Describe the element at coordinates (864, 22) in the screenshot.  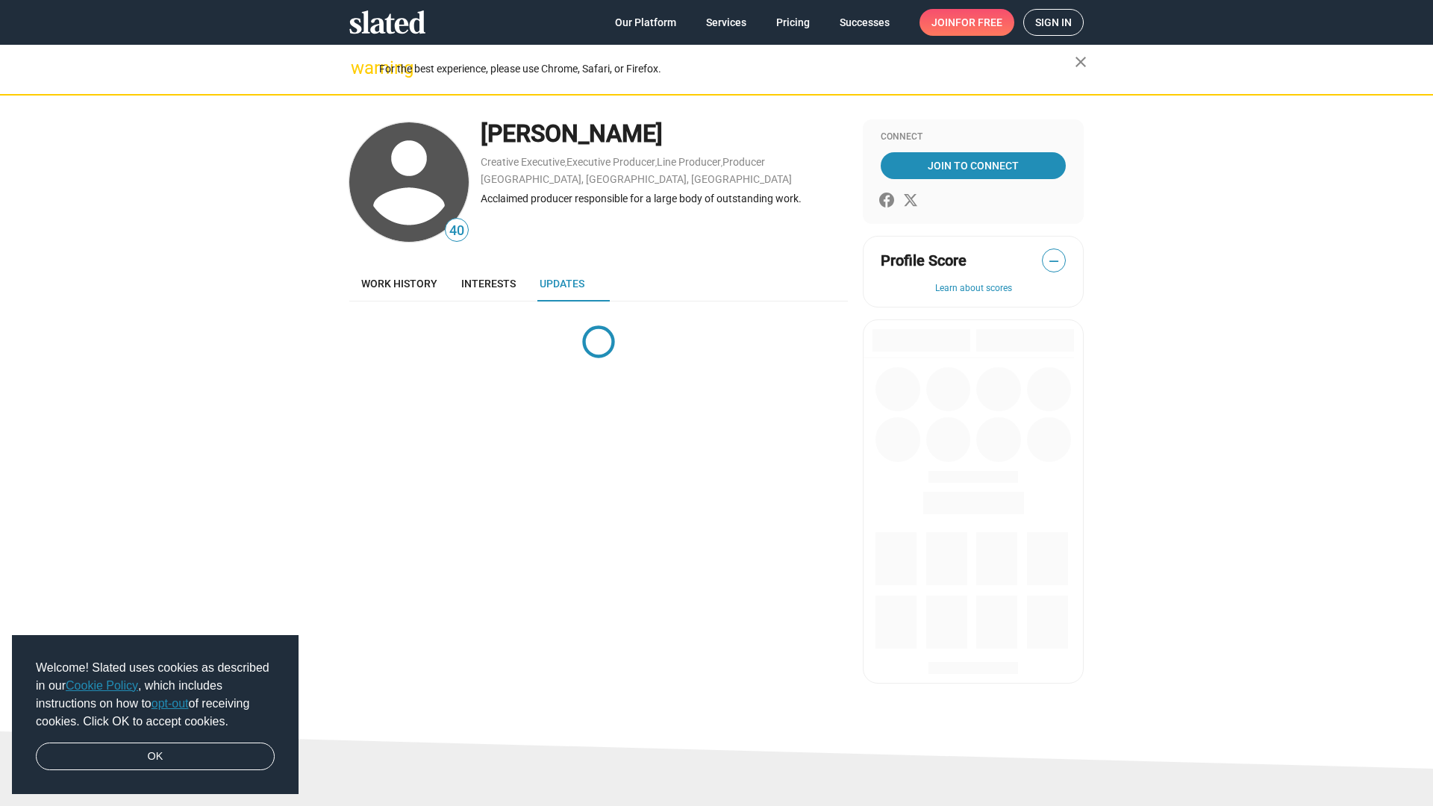
I see `span: Successes` at that location.